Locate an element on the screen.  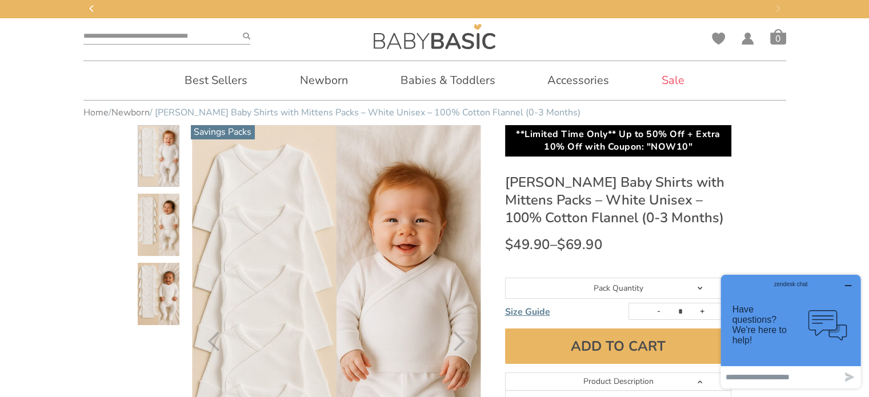
a: Sale is located at coordinates (673, 81).